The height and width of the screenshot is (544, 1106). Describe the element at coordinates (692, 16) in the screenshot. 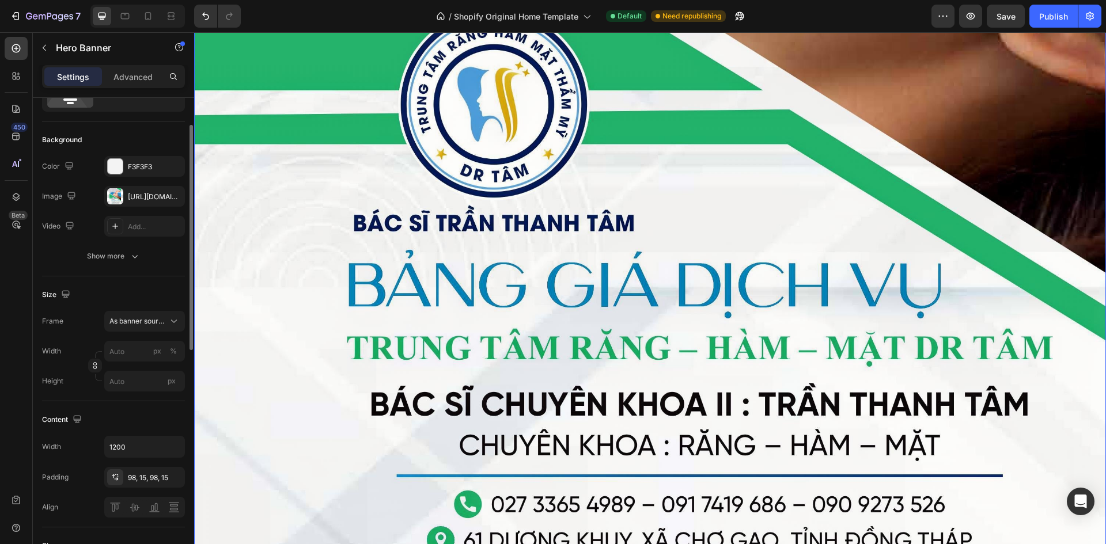

I see `span: Need republishing` at that location.